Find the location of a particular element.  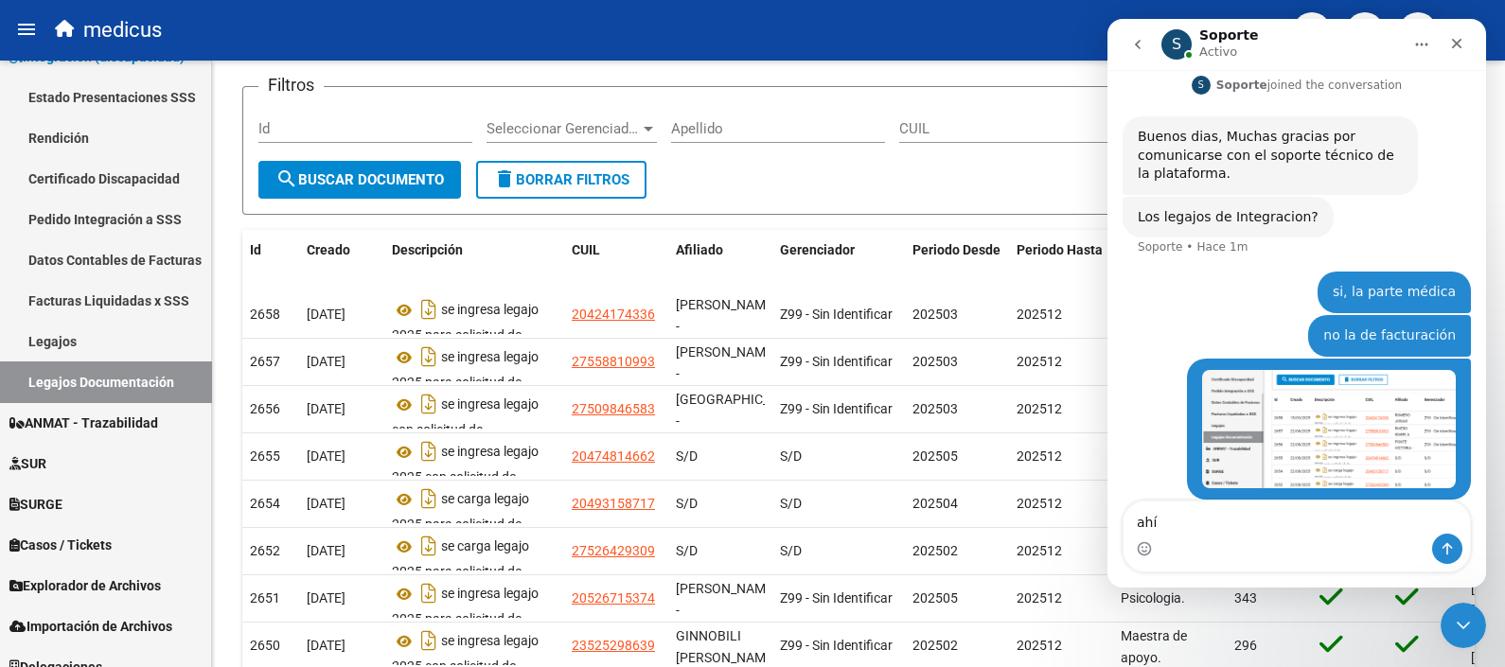

span: 2650 is located at coordinates (265, 646).